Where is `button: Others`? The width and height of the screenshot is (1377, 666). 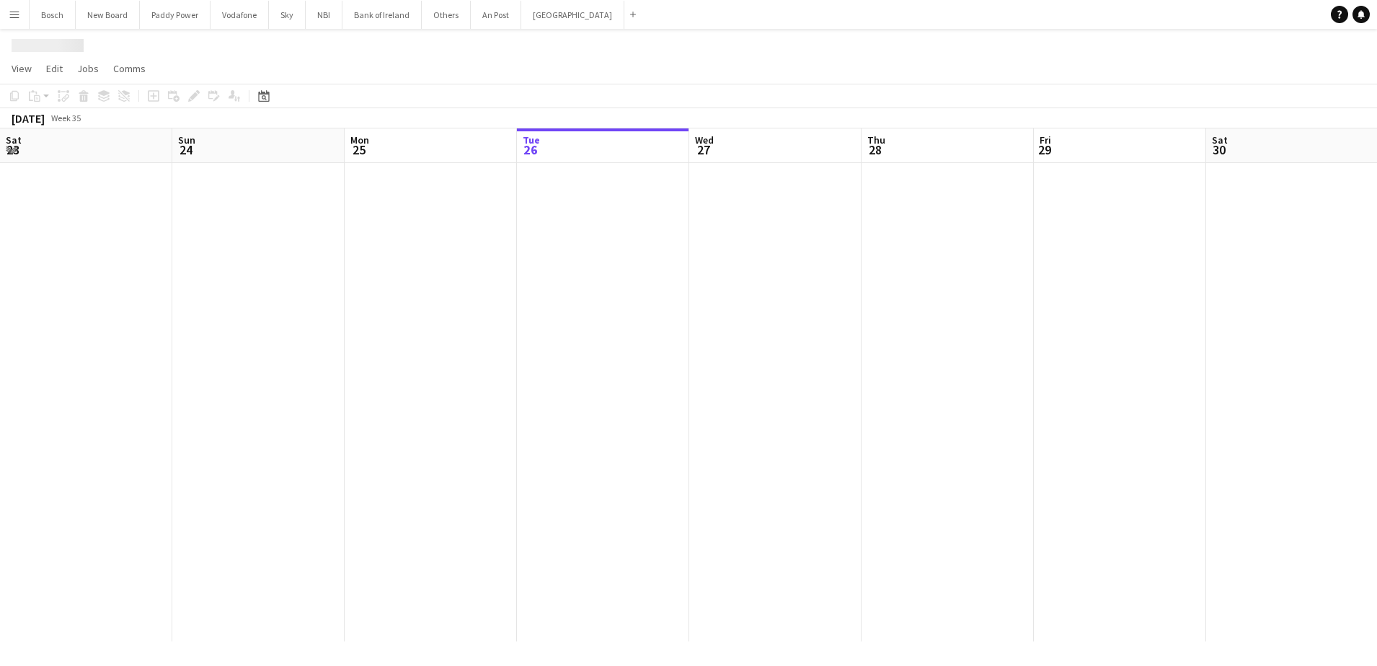 button: Others is located at coordinates (446, 14).